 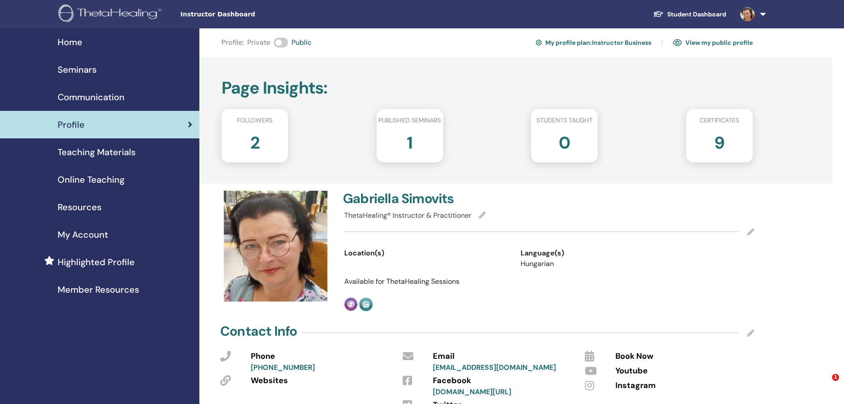 What do you see at coordinates (719, 141) in the screenshot?
I see `h2: 9` at bounding box center [719, 141].